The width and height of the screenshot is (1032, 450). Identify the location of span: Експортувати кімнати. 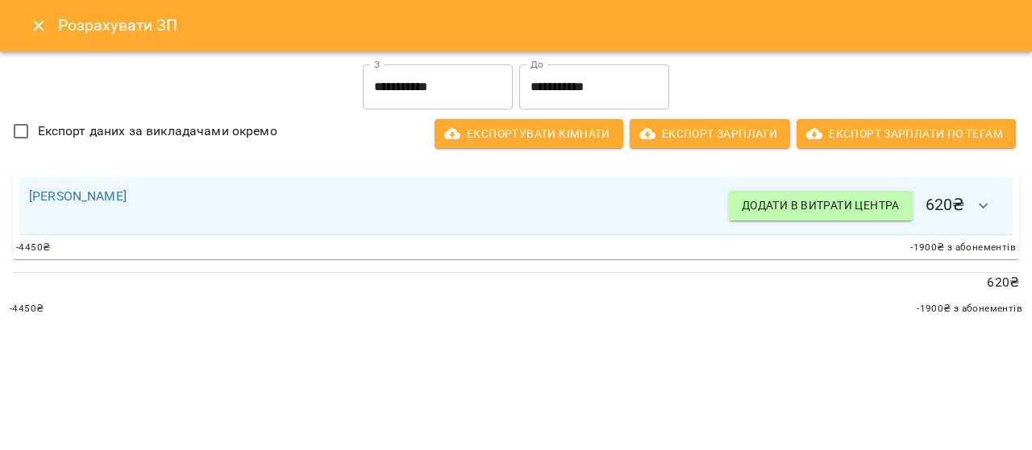
(529, 134).